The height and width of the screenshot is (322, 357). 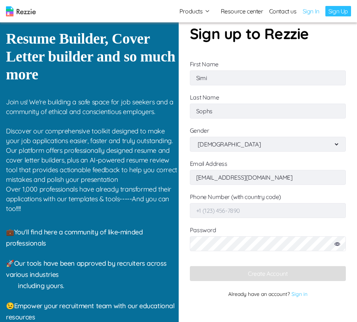 I want to click on p: Over 1,000 professionals have already transformed their applications with our templates & tools--..., so click(x=92, y=199).